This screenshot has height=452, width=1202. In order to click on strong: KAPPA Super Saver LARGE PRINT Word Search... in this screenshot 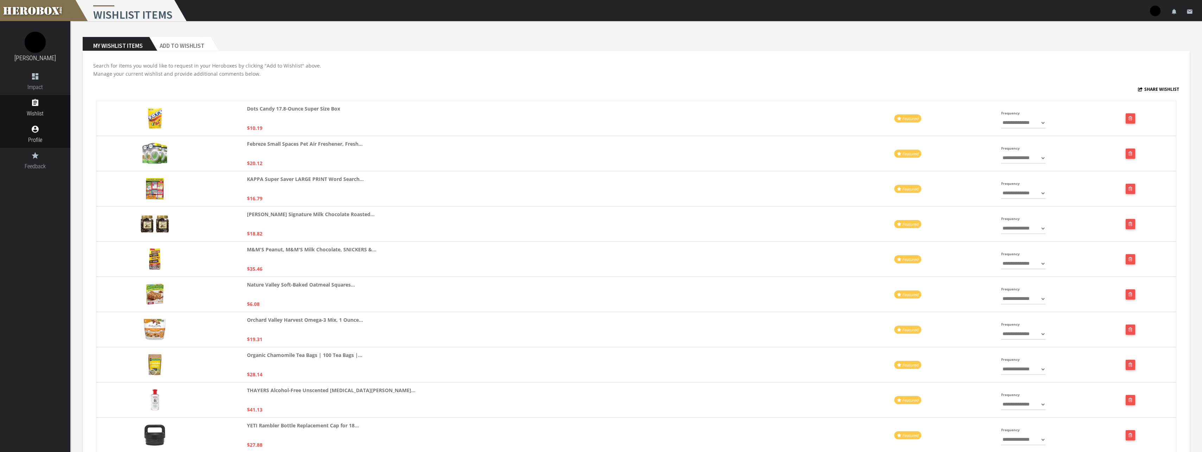, I will do `click(305, 179)`.